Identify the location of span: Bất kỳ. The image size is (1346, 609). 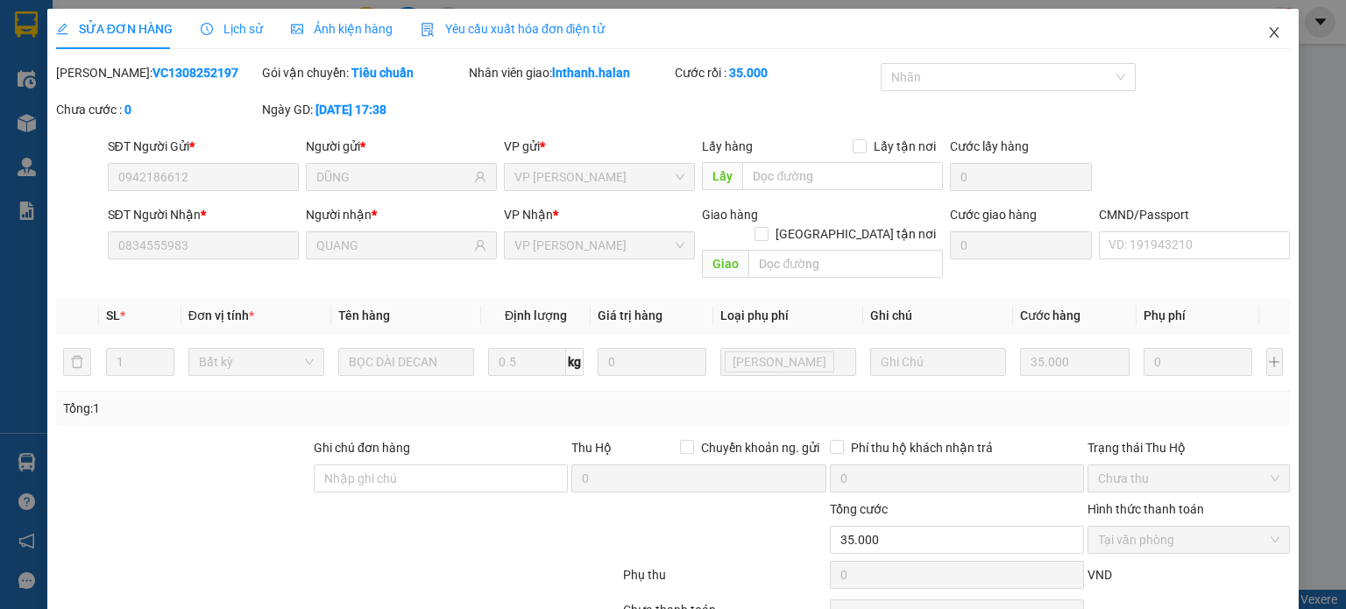
(256, 362).